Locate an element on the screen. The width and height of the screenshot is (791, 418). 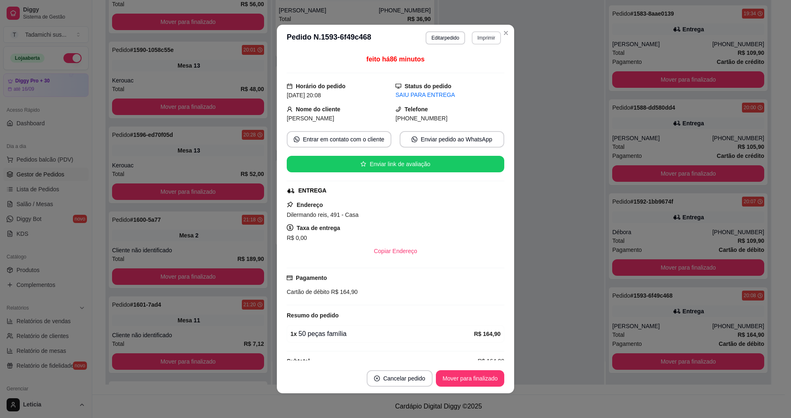
div: SAIU PARA ENTREGA is located at coordinates (450, 95).